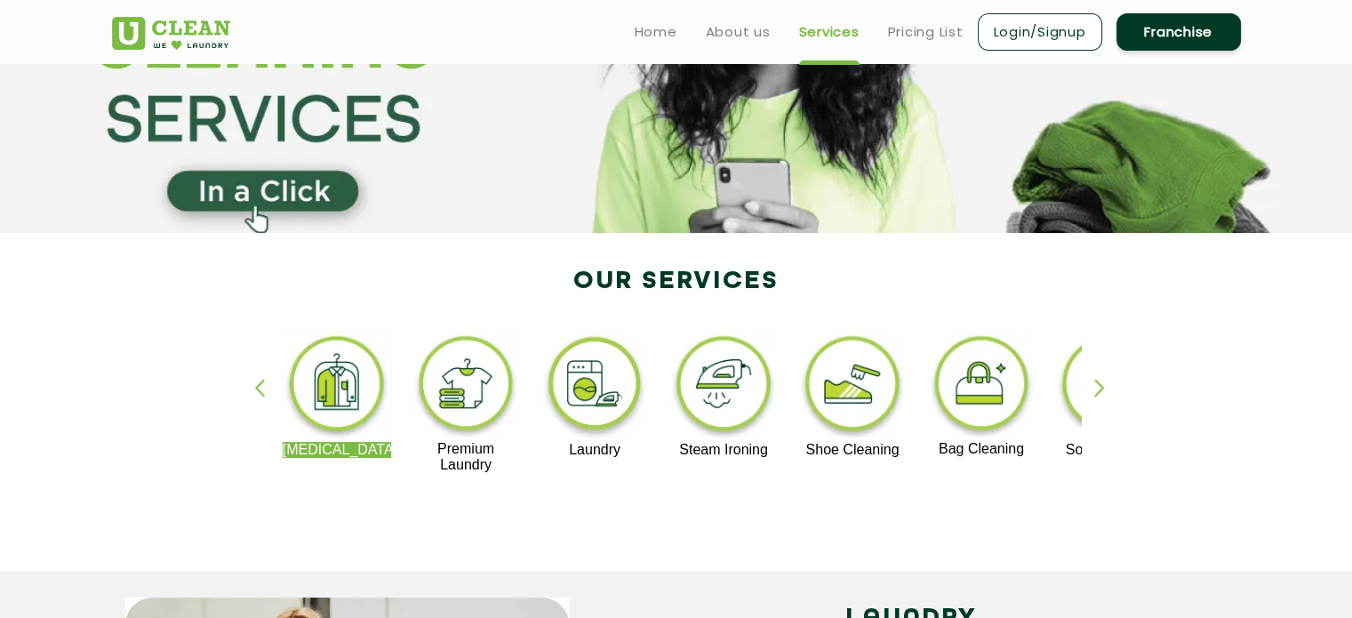 The image size is (1352, 618). Describe the element at coordinates (829, 32) in the screenshot. I see `a: Services` at that location.